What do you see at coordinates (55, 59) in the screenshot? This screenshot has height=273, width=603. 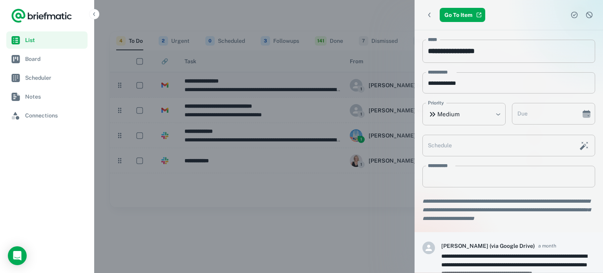 I see `span: Board` at bounding box center [55, 59].